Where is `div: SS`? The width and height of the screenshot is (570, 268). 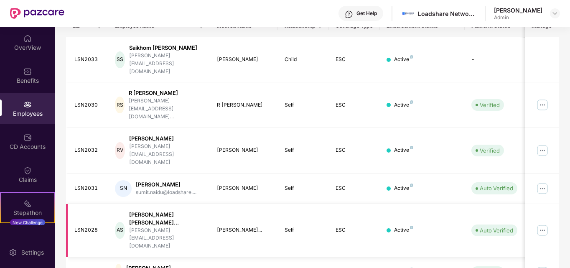 div: SS is located at coordinates (120, 60).